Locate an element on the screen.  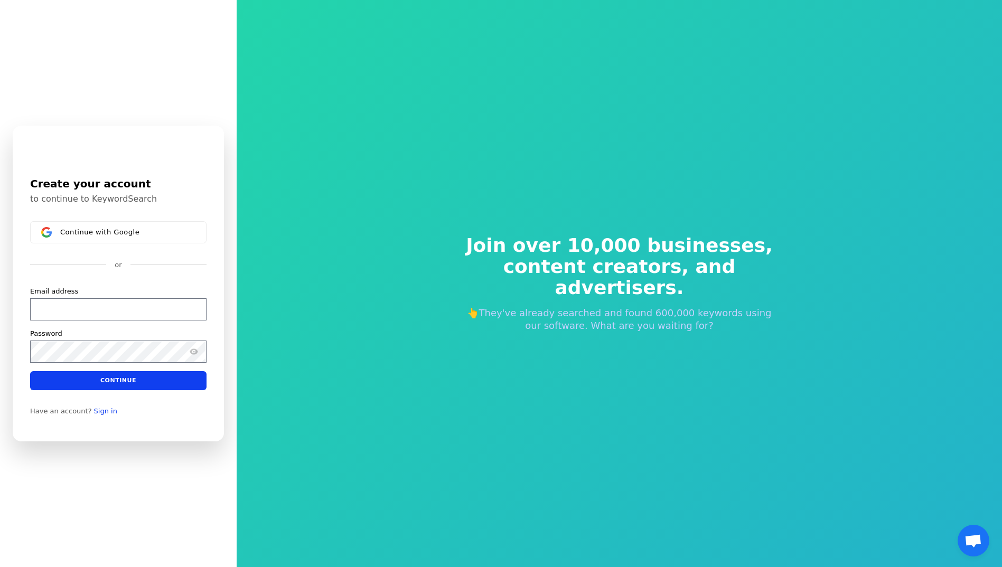
label: Email address is located at coordinates (54, 292).